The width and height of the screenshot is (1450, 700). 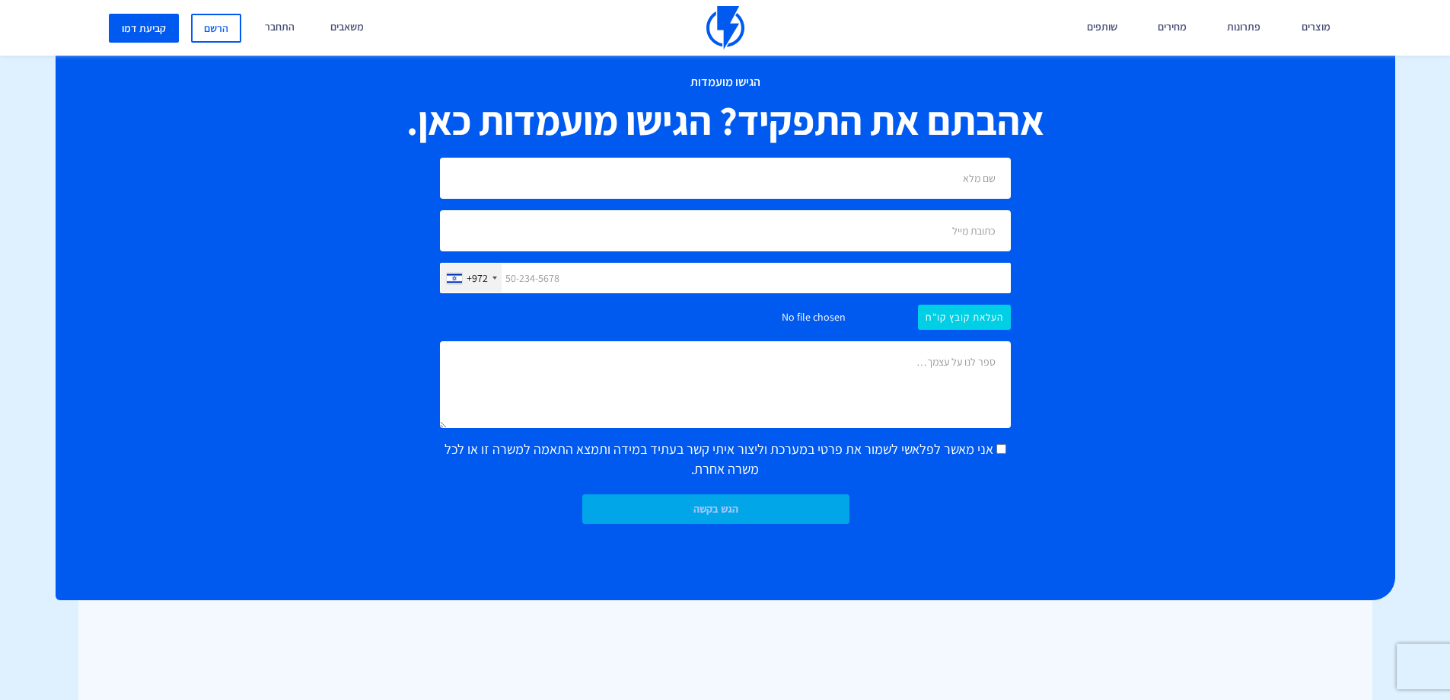 What do you see at coordinates (725, 278) in the screenshot?
I see `input: 50-234-5678` at bounding box center [725, 278].